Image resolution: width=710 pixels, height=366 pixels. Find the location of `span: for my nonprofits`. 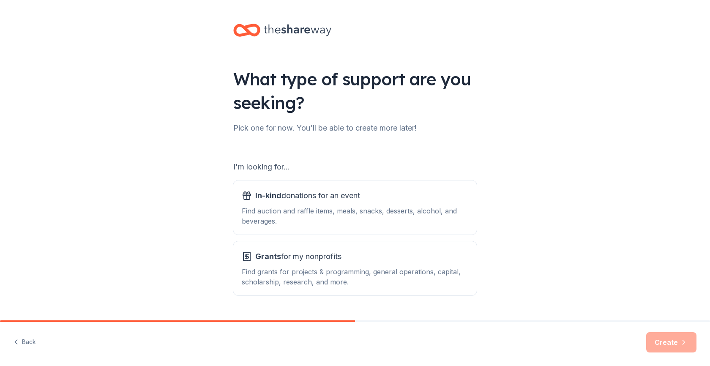

span: for my nonprofits is located at coordinates (298, 257).